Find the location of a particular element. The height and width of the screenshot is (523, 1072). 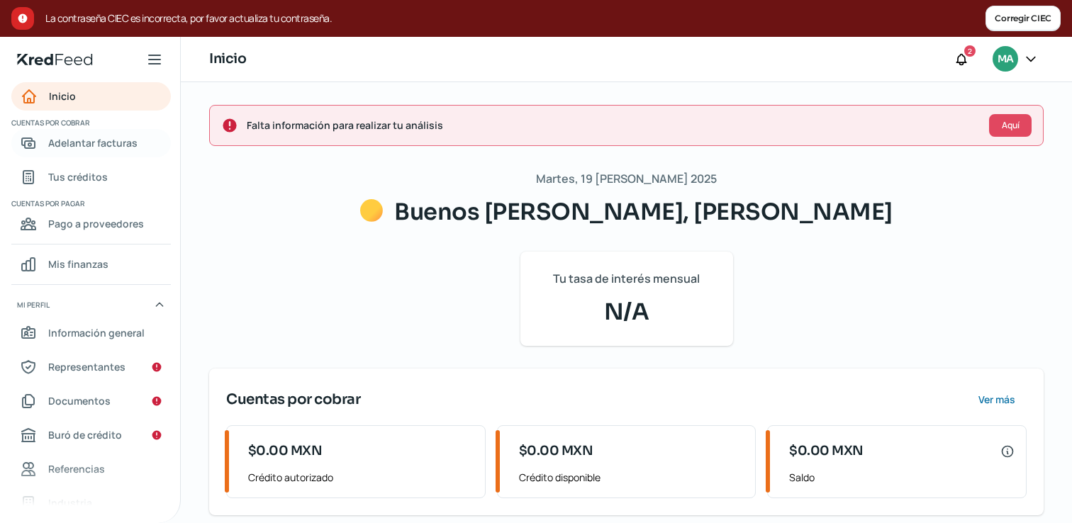

a: Pago a proveedores is located at coordinates (91, 224).